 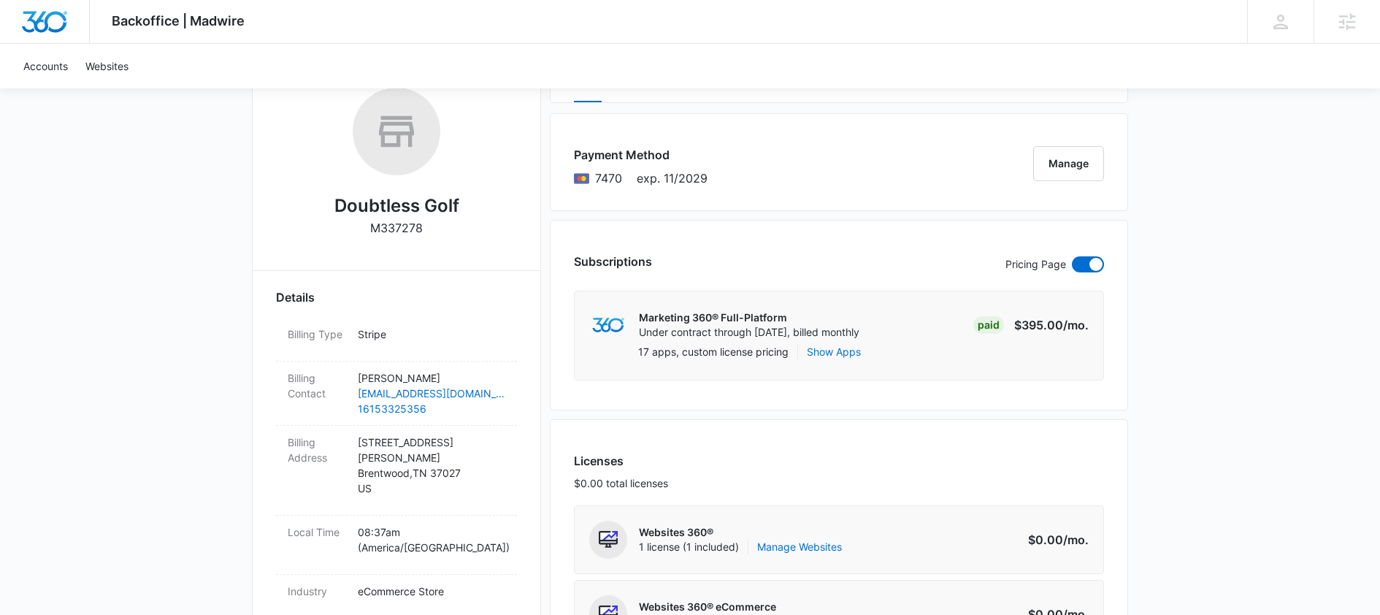 I want to click on p: M337278, so click(x=396, y=228).